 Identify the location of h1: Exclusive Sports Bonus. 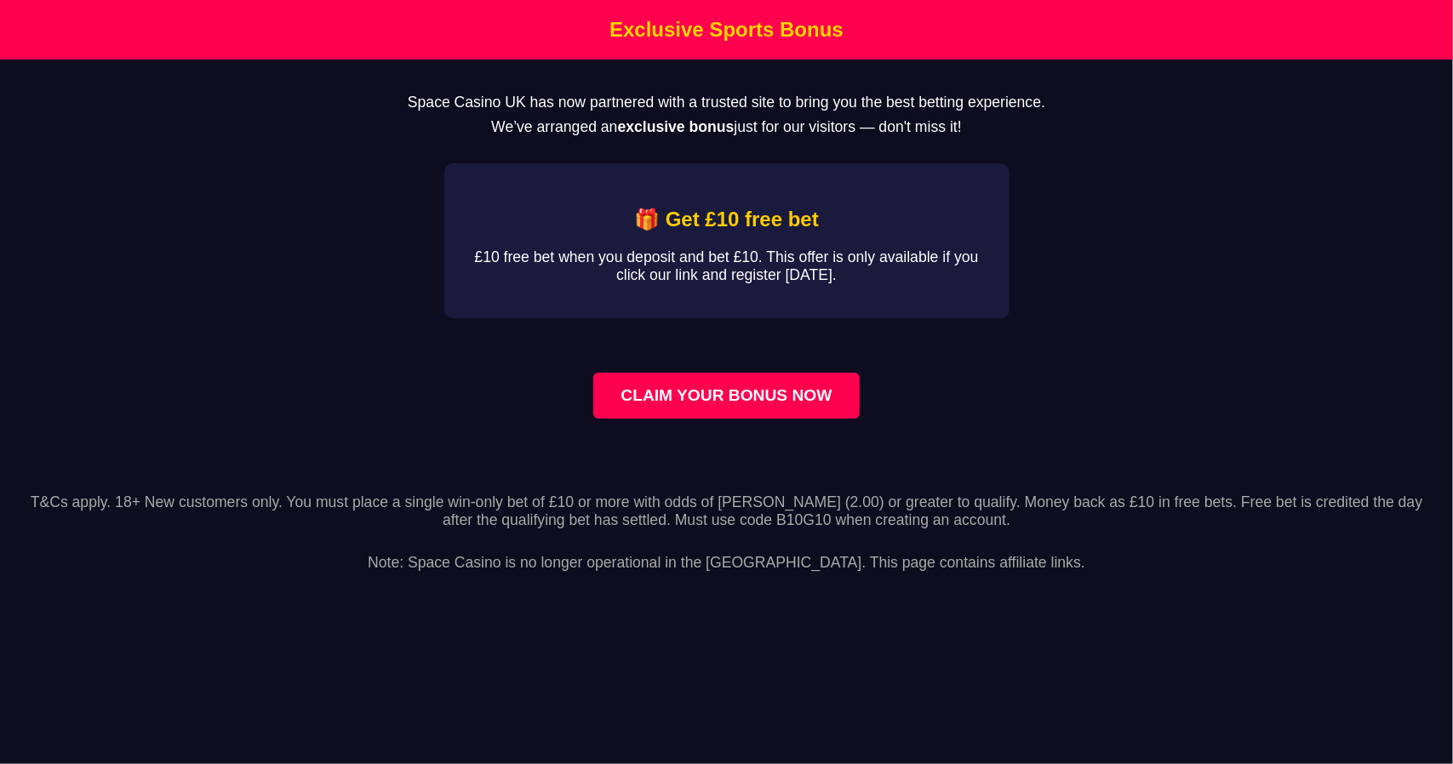
(726, 30).